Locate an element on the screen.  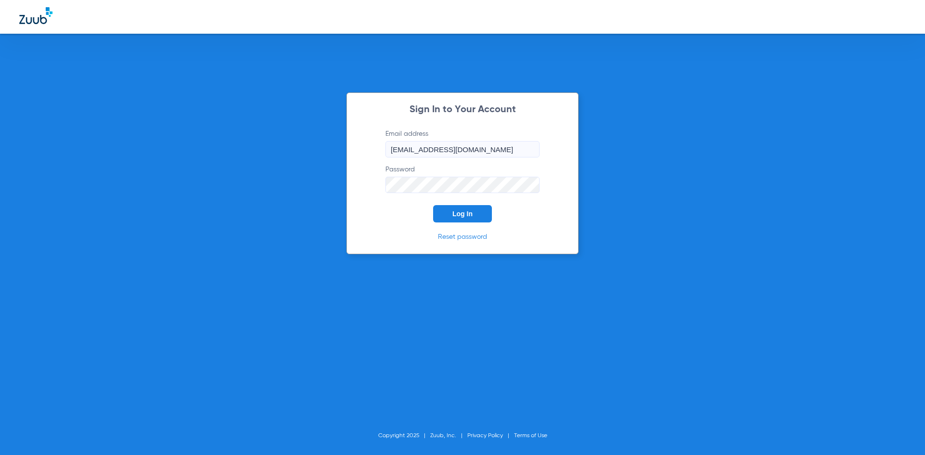
li: Copyright 2025 is located at coordinates (404, 436).